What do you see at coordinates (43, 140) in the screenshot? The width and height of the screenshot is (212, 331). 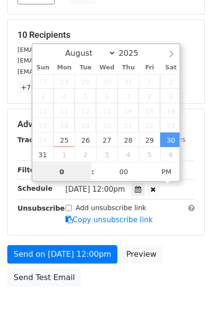 I see `span: August 24, 2025` at bounding box center [43, 140].